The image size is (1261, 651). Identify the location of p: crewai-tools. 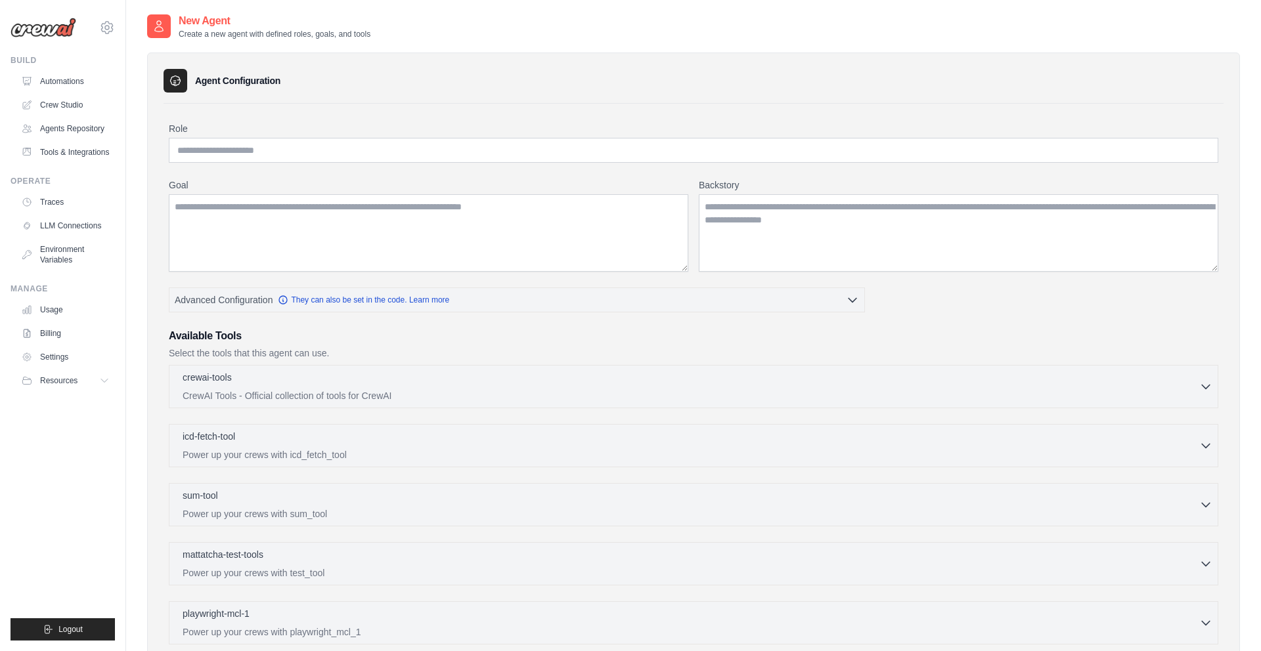
(207, 377).